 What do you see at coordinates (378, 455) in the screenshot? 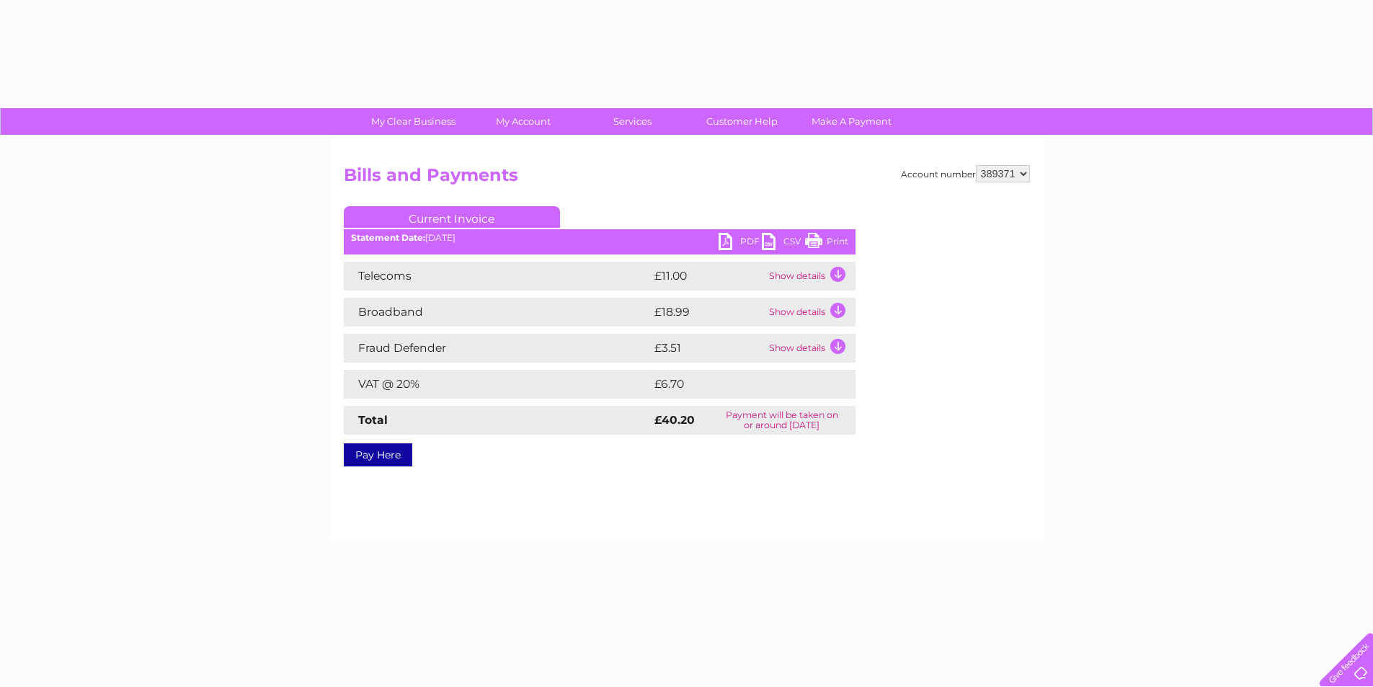
I see `a: Pay Here` at bounding box center [378, 455].